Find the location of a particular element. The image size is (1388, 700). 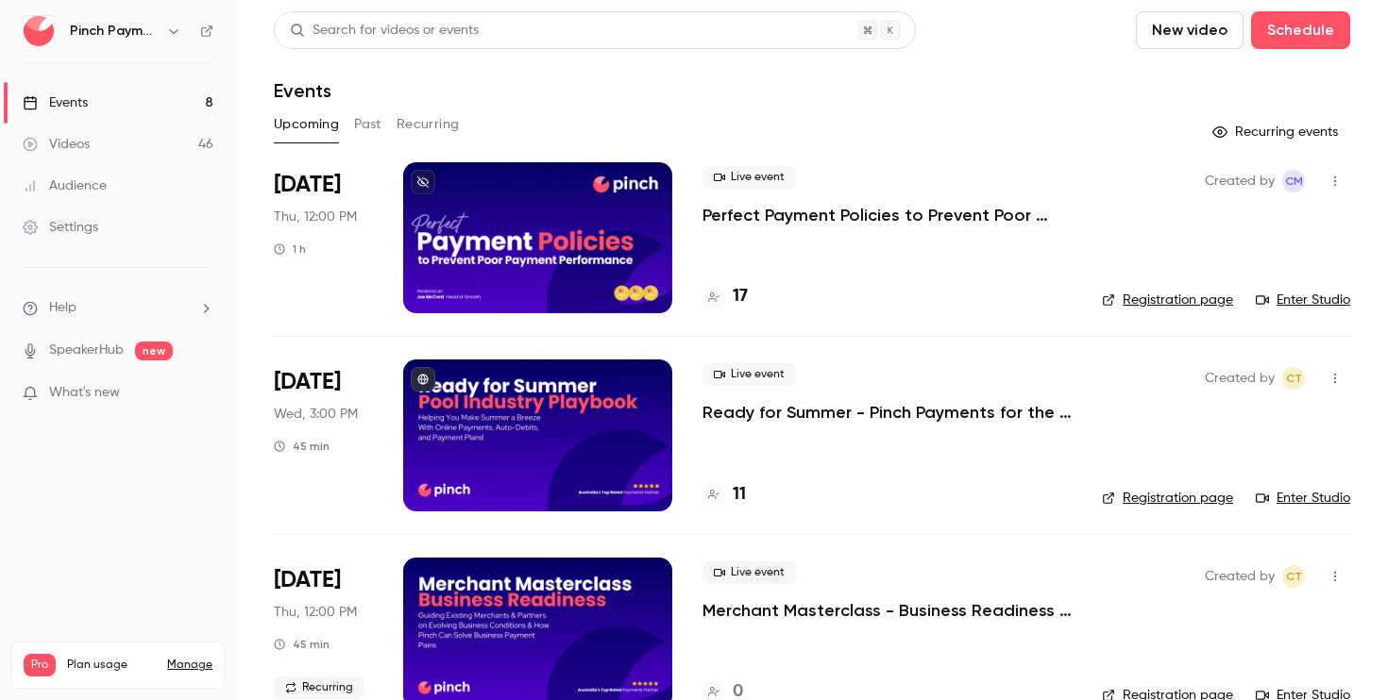

h4: 11 is located at coordinates (739, 495).